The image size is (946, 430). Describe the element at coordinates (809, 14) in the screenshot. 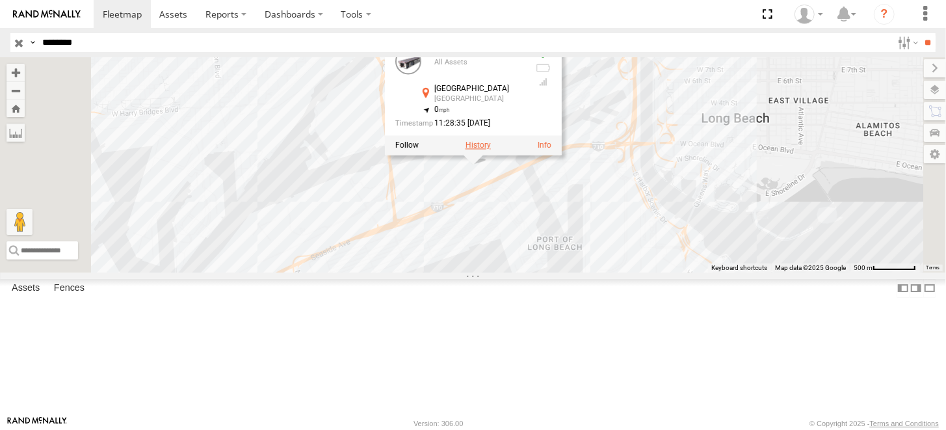

I see `div: Zulema McIntosch` at that location.